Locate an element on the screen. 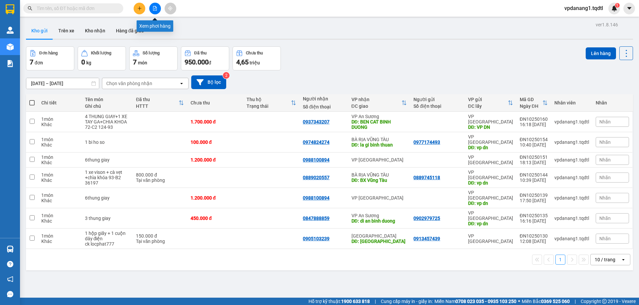  div: Số lượng is located at coordinates (151, 53).